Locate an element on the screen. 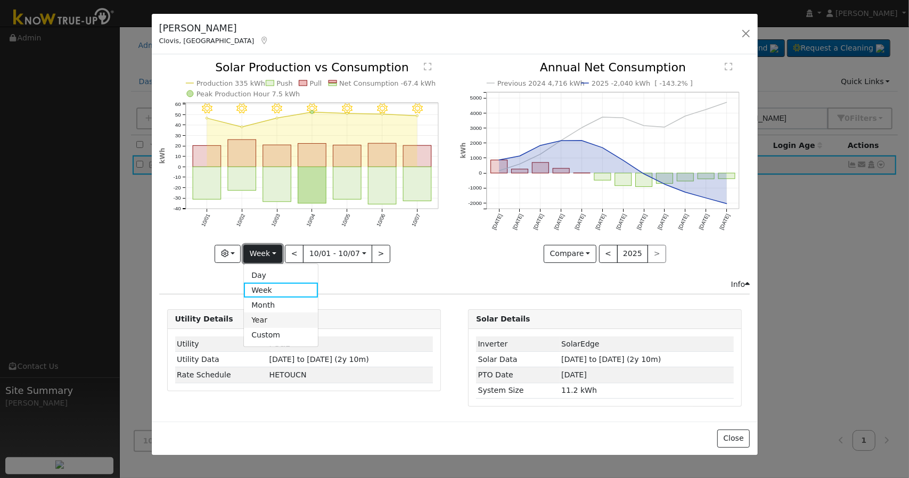 The width and height of the screenshot is (909, 478). td: Utility Data is located at coordinates (221, 359).